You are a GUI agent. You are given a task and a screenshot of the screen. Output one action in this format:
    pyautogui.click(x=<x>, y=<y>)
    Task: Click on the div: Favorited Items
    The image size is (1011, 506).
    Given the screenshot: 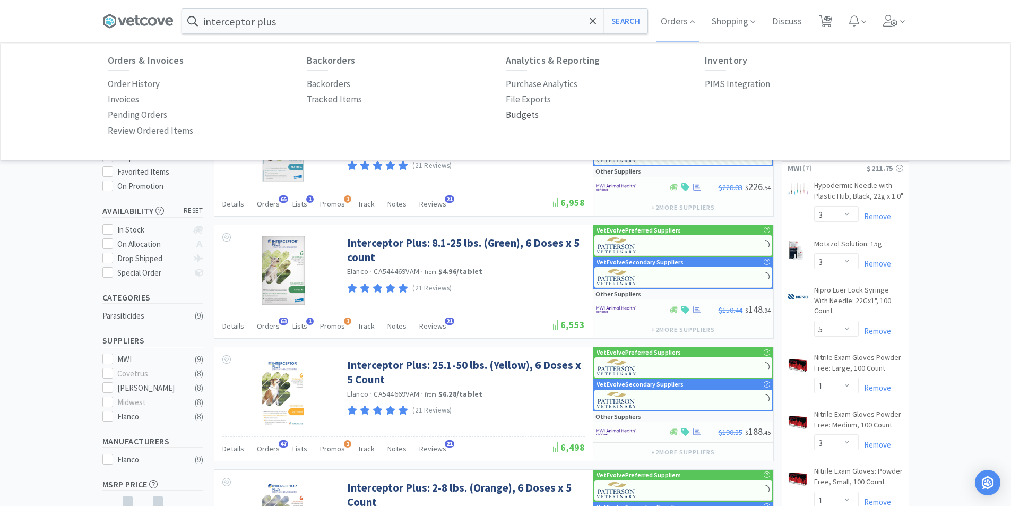 What is the action you would take?
    pyautogui.click(x=160, y=172)
    